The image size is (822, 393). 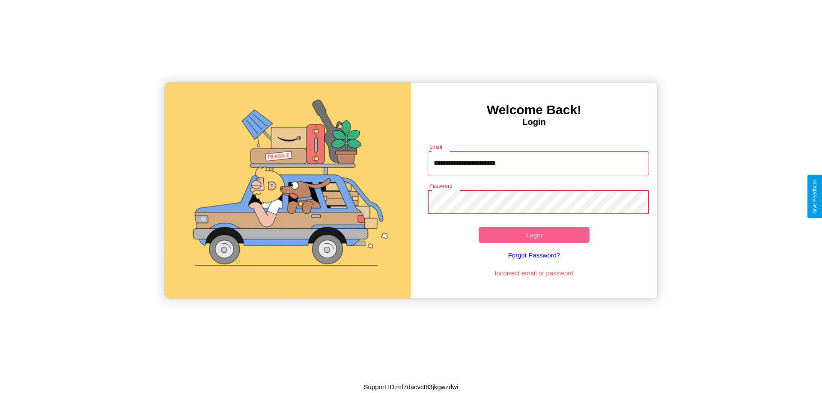 I want to click on h4: Login, so click(x=534, y=122).